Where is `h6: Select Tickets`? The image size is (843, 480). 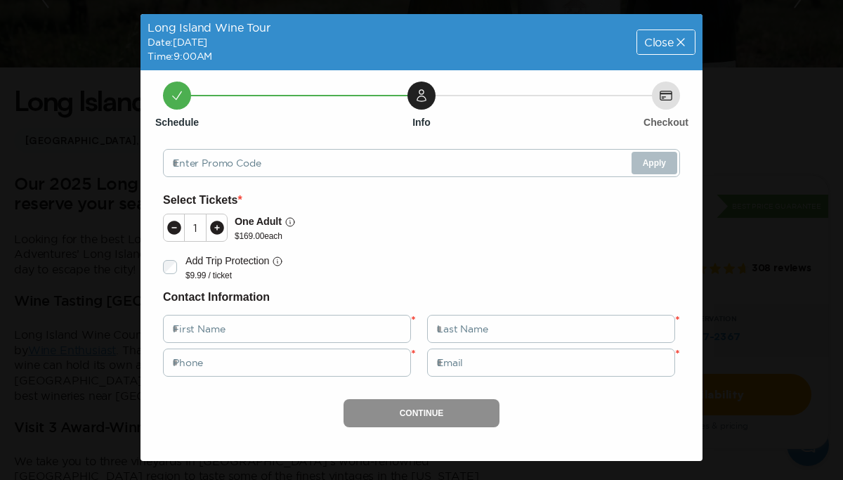
h6: Select Tickets is located at coordinates (421, 200).